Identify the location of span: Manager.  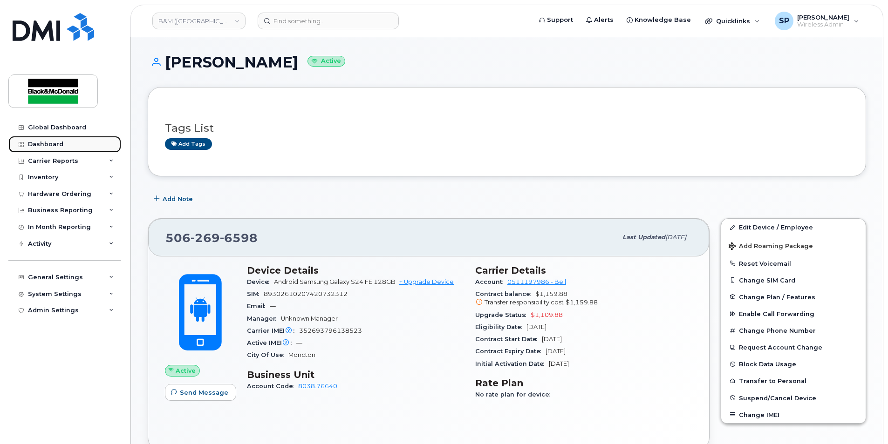
(264, 319).